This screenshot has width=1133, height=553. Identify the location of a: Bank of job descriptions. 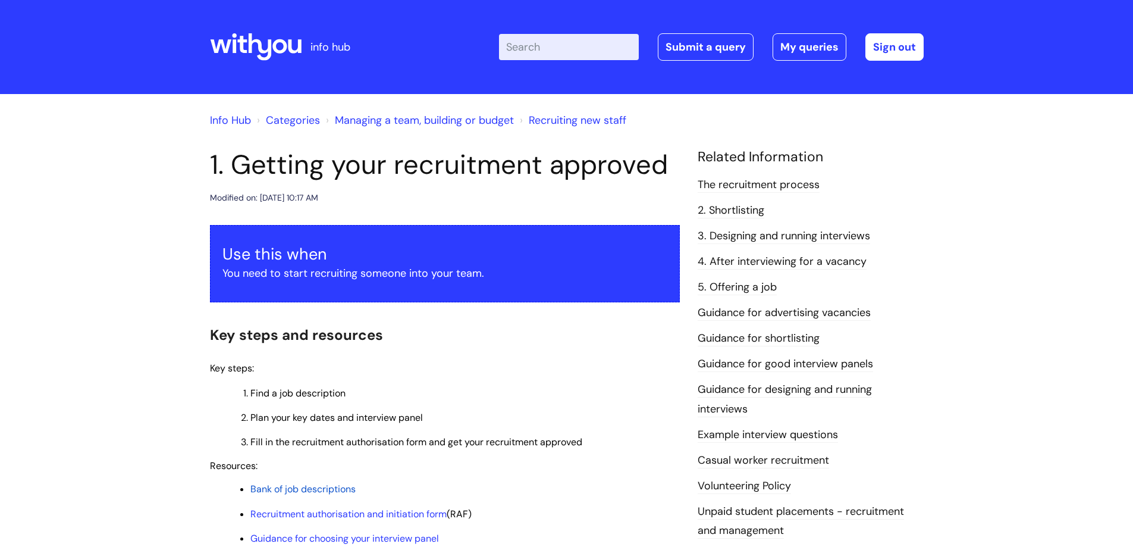
(303, 488).